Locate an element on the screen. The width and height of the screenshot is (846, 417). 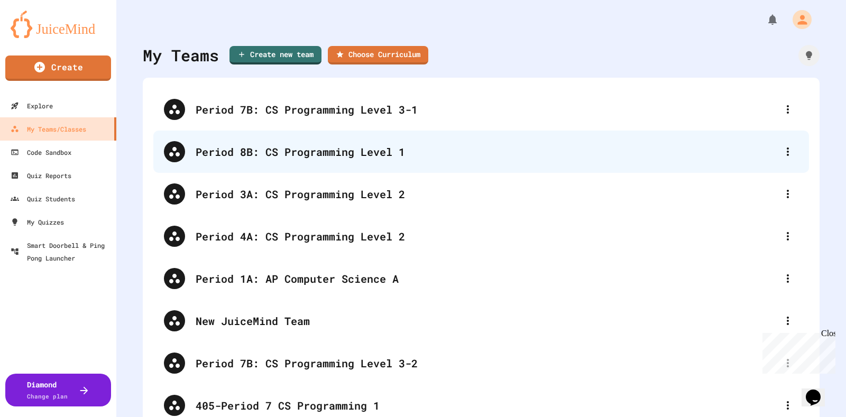
div: My Account is located at coordinates (798, 20).